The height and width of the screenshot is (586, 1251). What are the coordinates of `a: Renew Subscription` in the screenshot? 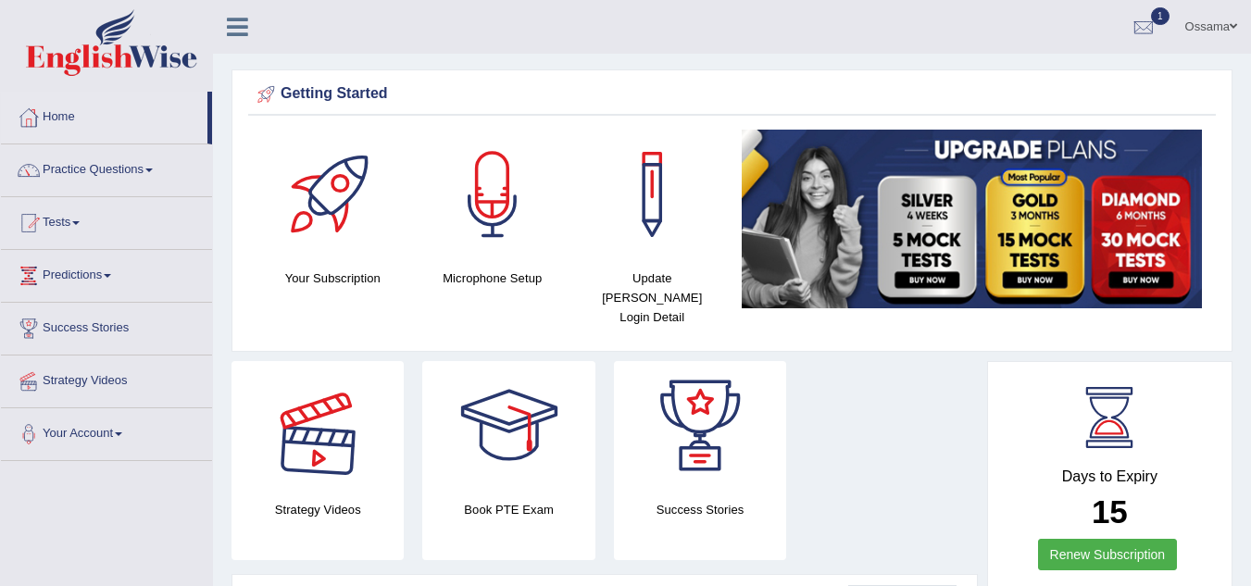 It's located at (1107, 555).